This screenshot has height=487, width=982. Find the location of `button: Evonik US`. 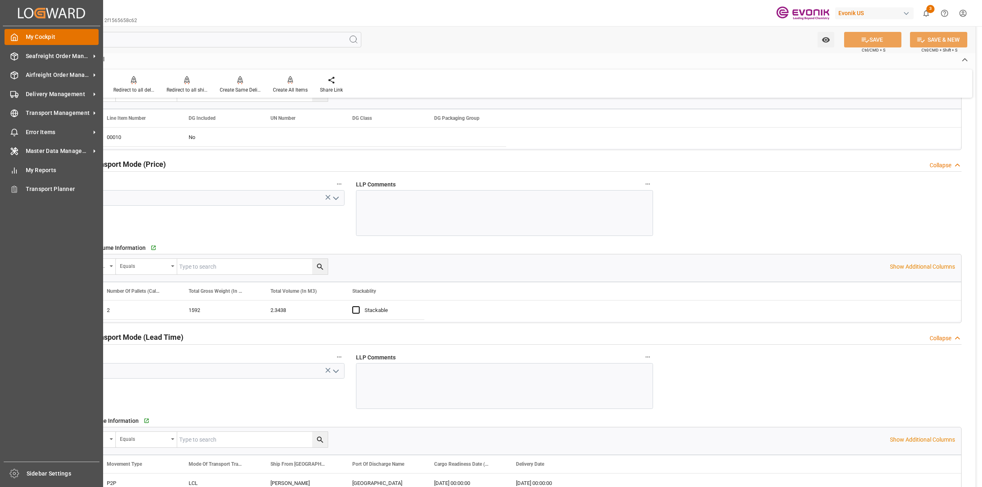

button: Evonik US is located at coordinates (876, 13).